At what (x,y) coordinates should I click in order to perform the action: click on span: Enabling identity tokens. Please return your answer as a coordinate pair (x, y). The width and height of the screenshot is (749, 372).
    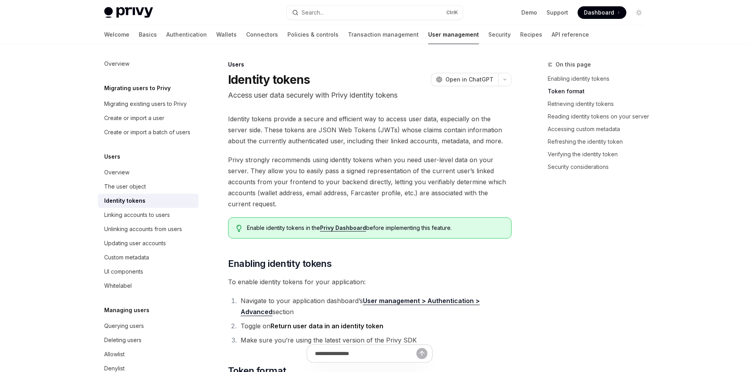
    Looking at the image, I should click on (280, 263).